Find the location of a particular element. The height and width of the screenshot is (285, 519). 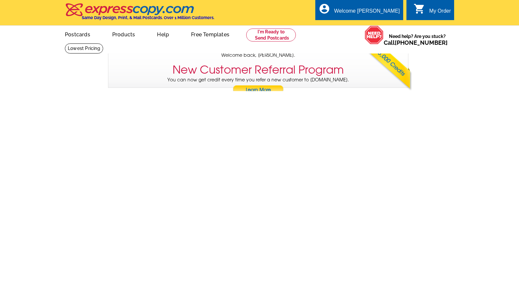

i: account_circle is located at coordinates (324, 9).